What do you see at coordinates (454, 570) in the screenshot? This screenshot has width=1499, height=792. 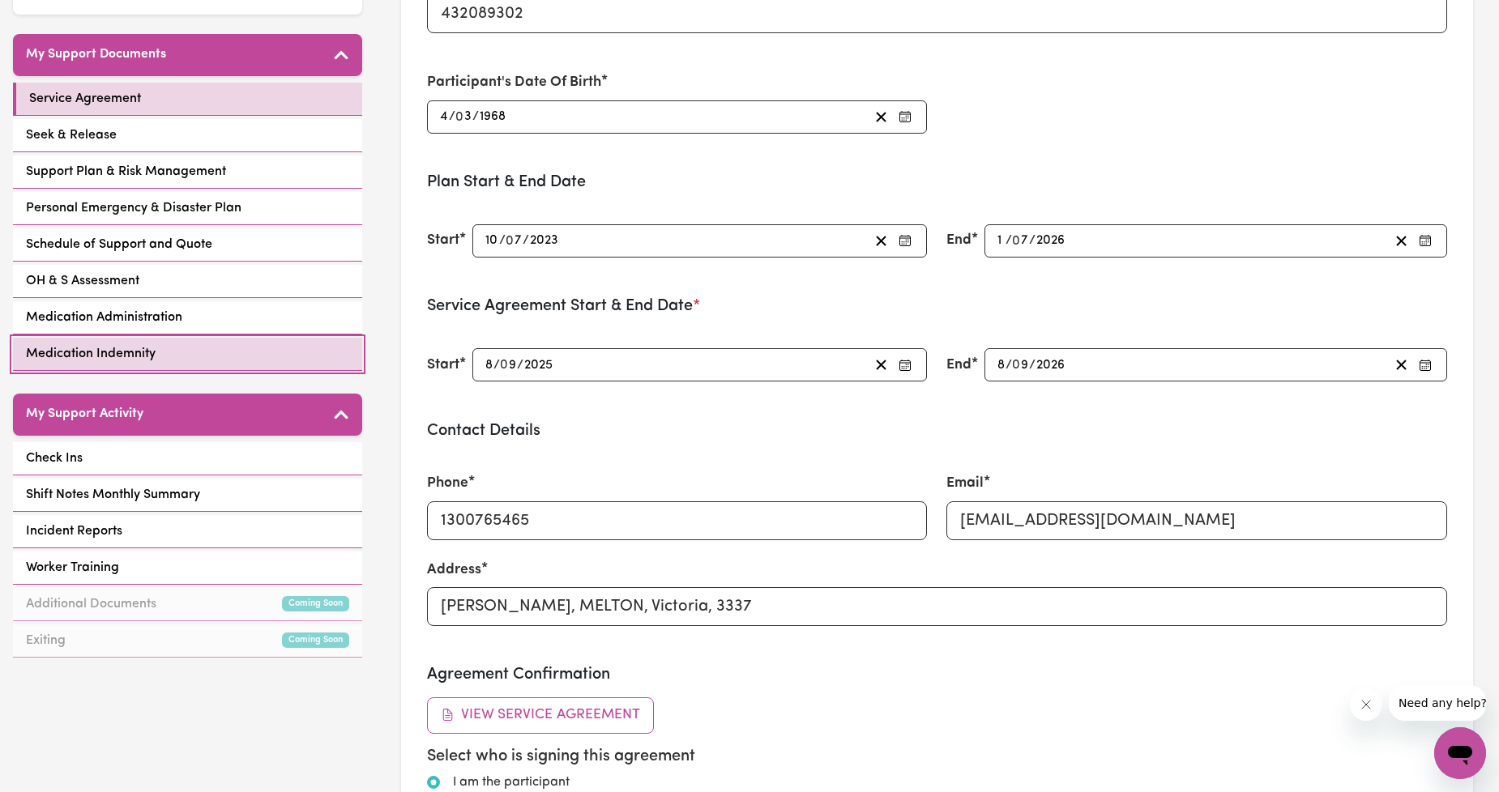 I see `label: Address` at bounding box center [454, 570].